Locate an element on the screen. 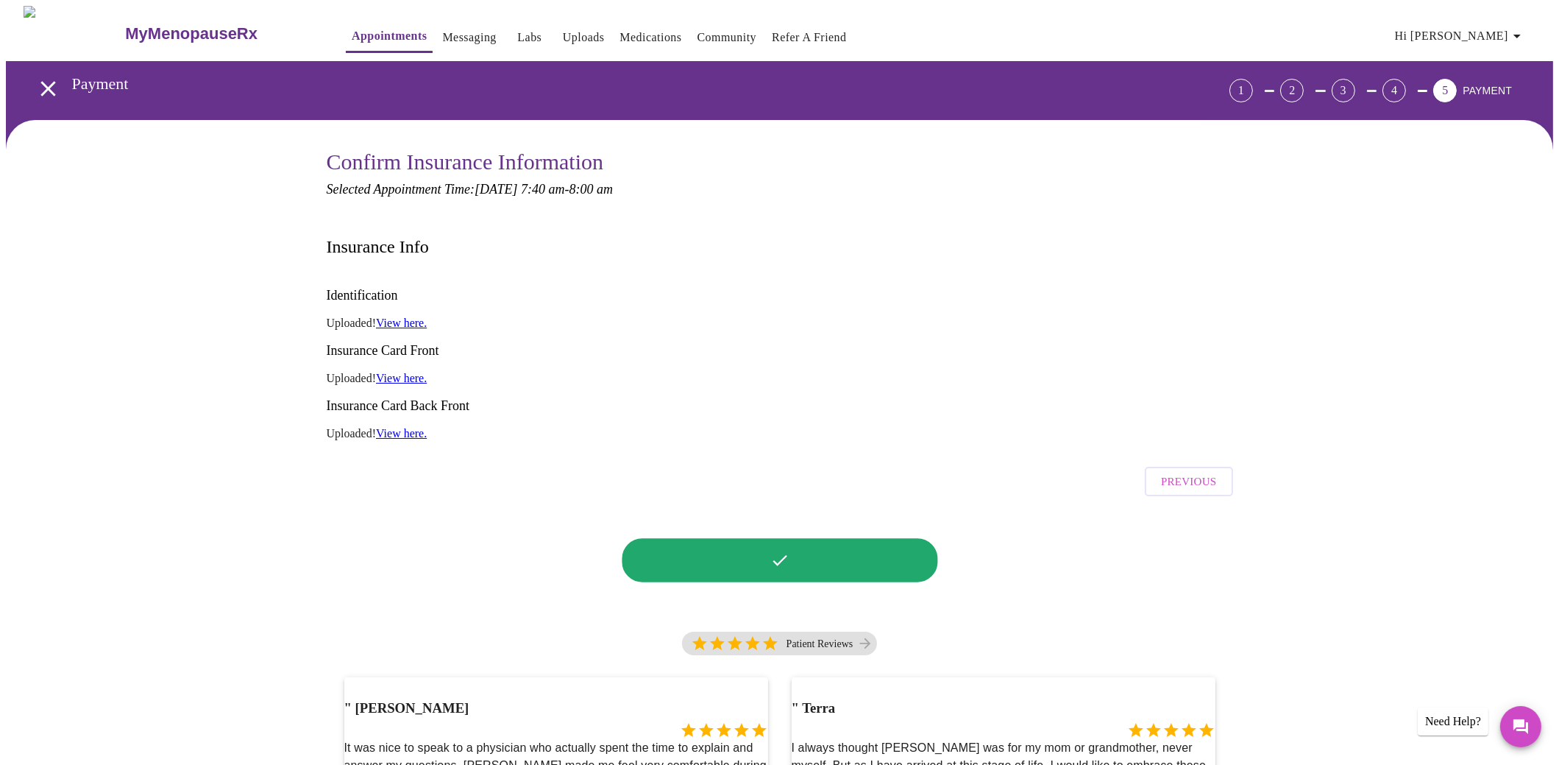 The height and width of the screenshot is (765, 1559). div: 2 is located at coordinates (1292, 91).